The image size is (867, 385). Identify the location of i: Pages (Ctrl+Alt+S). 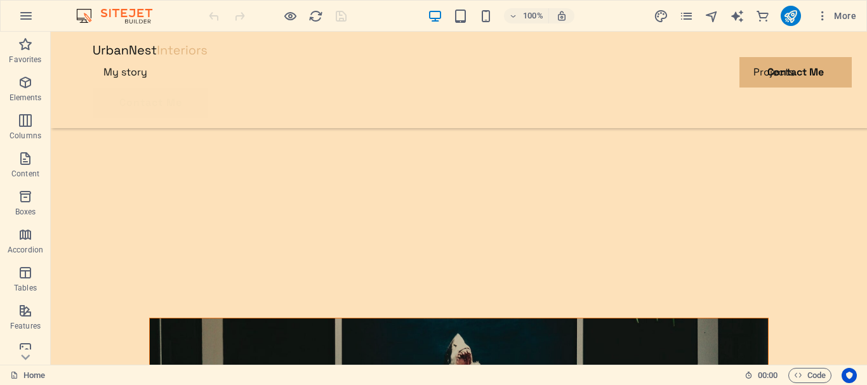
(686, 16).